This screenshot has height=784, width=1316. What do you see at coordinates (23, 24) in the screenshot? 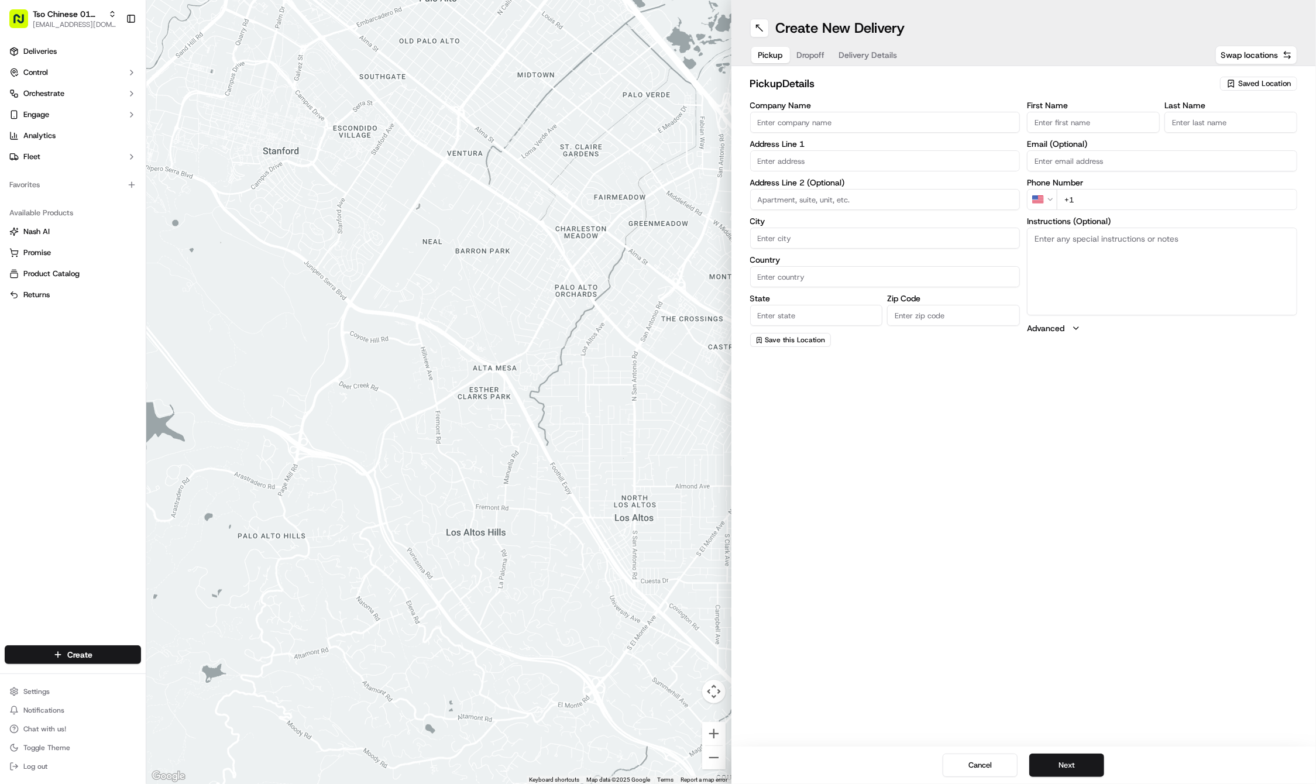
I see `img: Nash` at bounding box center [23, 24].